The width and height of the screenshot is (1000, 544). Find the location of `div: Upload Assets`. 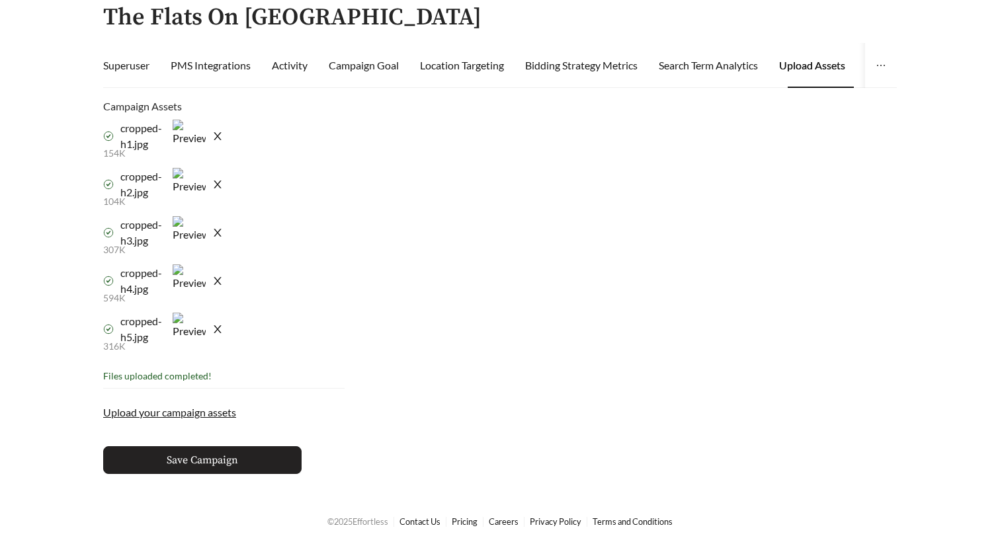

div: Upload Assets is located at coordinates (812, 65).